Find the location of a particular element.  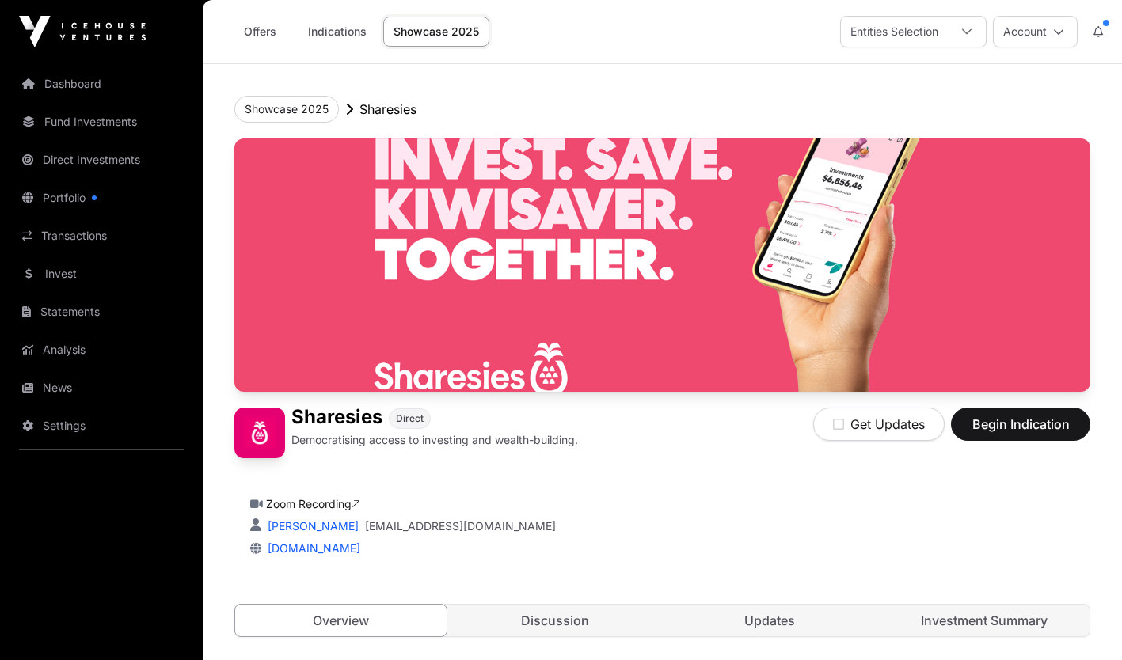

a: Analysis is located at coordinates (101, 350).